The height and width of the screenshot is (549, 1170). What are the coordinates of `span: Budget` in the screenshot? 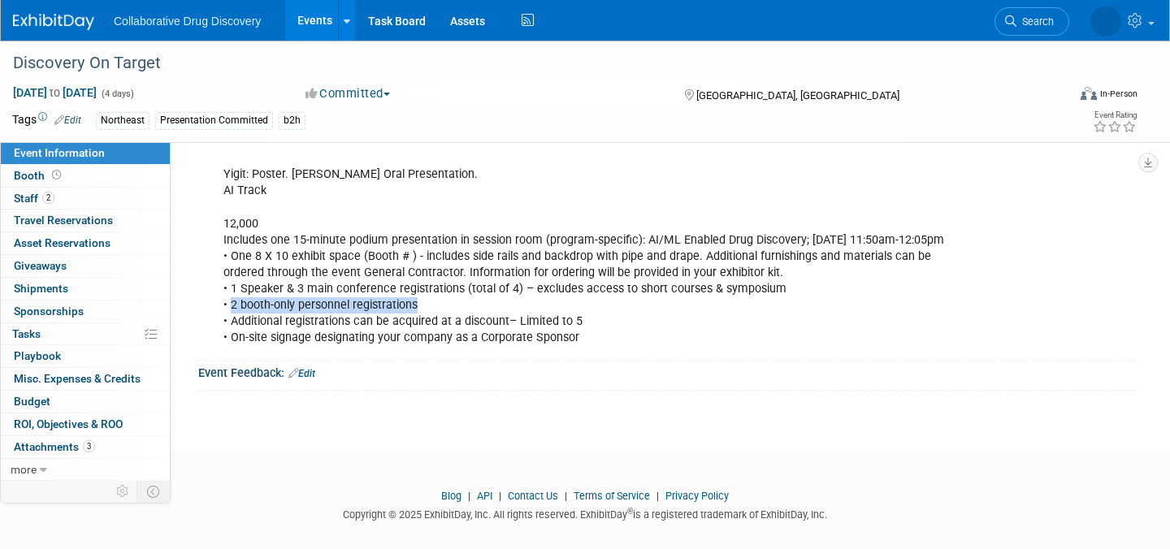 It's located at (32, 401).